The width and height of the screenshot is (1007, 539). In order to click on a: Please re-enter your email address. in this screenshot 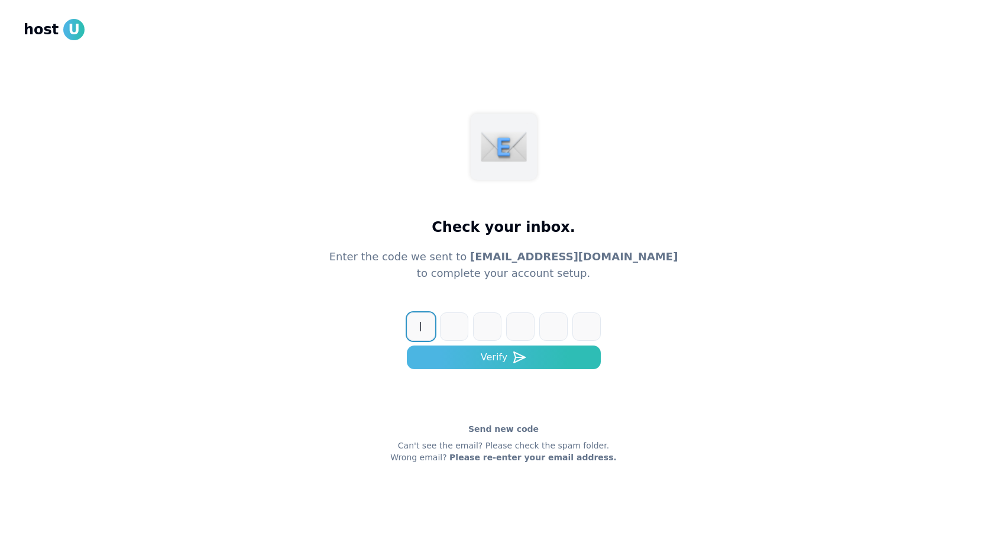, I will do `click(533, 457)`.